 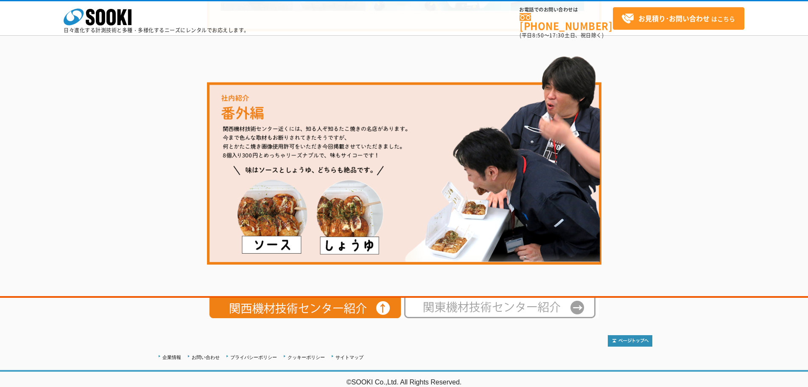 I want to click on a: 関西機材技術センター紹介, so click(x=307, y=313).